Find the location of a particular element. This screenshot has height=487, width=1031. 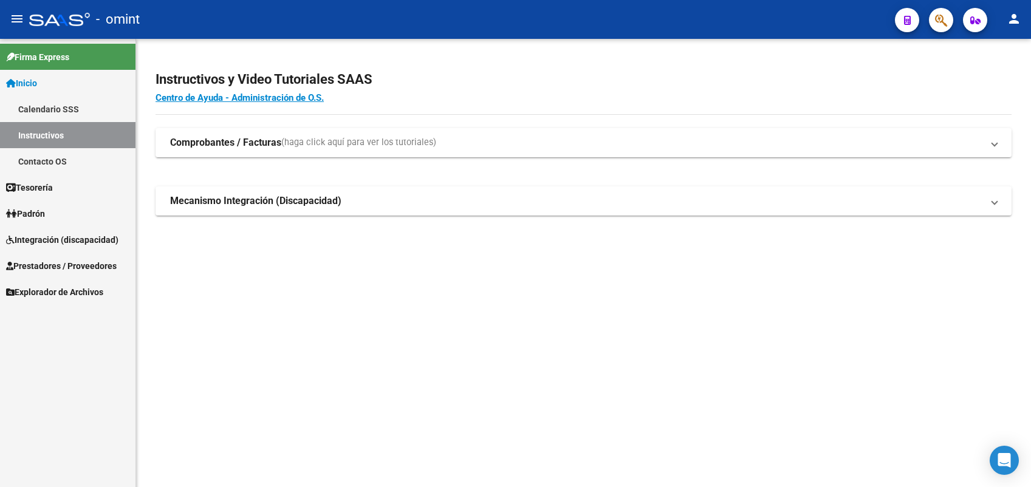

span: Integración (discapacidad) is located at coordinates (62, 240).